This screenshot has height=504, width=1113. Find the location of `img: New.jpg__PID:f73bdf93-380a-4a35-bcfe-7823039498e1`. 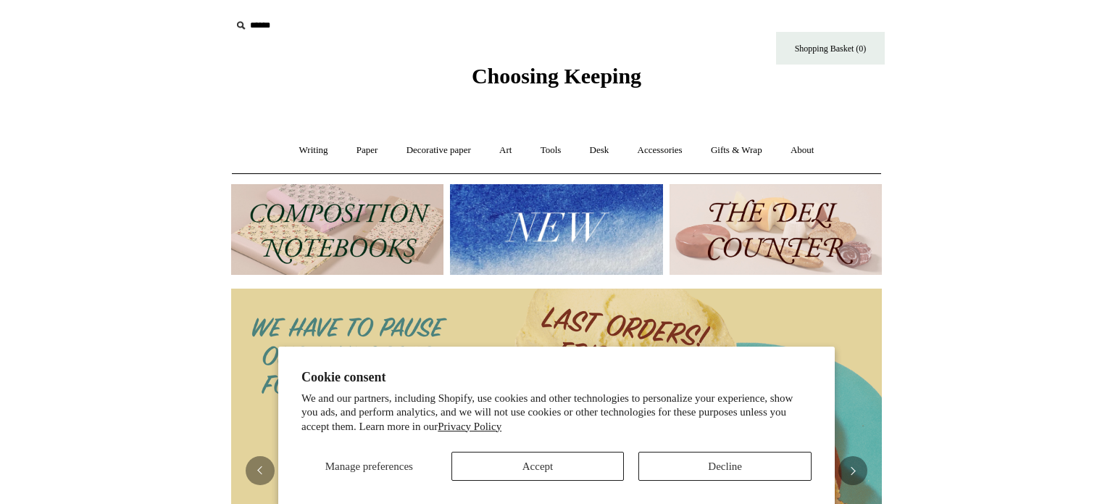

img: New.jpg__PID:f73bdf93-380a-4a35-bcfe-7823039498e1 is located at coordinates (556, 229).